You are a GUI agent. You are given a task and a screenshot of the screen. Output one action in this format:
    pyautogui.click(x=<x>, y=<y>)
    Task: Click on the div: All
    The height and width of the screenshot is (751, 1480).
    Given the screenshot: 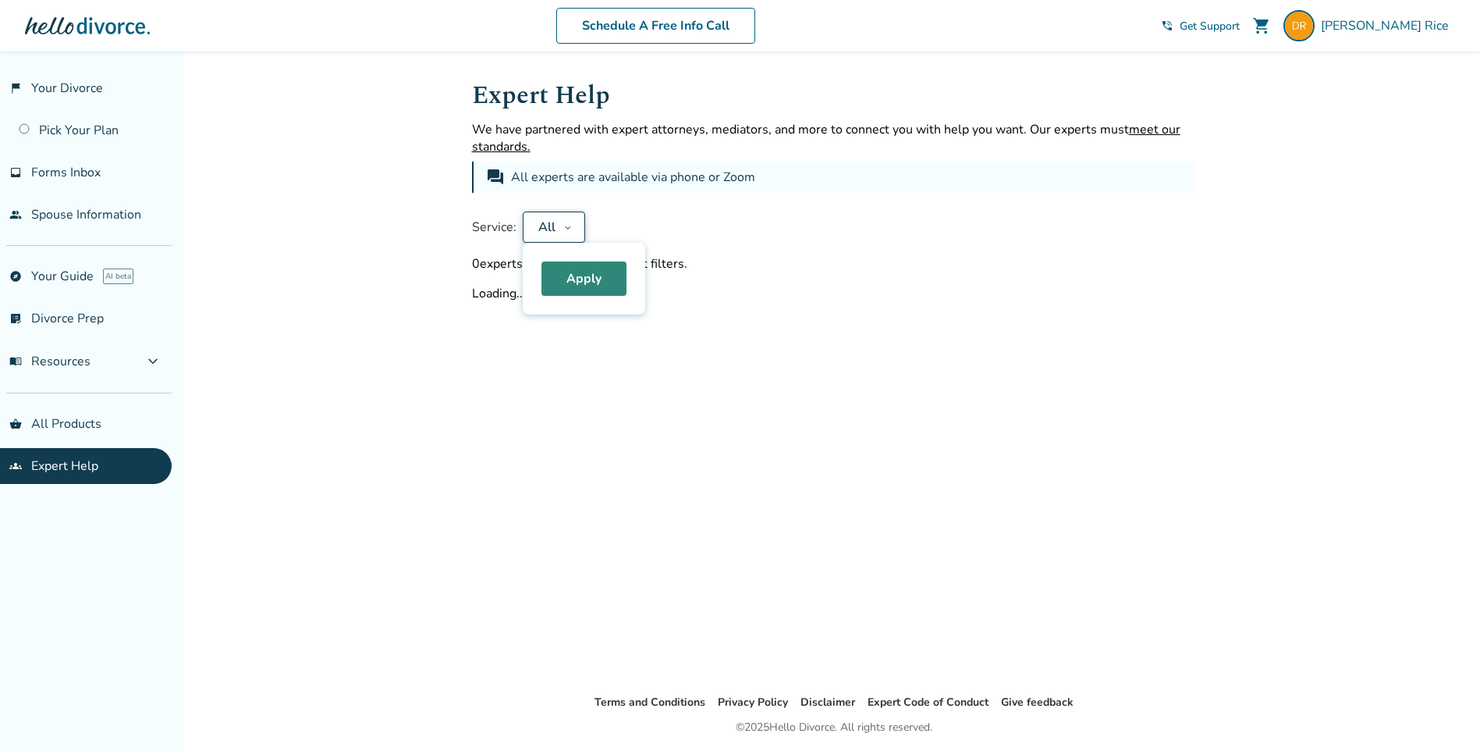 What is the action you would take?
    pyautogui.click(x=547, y=227)
    